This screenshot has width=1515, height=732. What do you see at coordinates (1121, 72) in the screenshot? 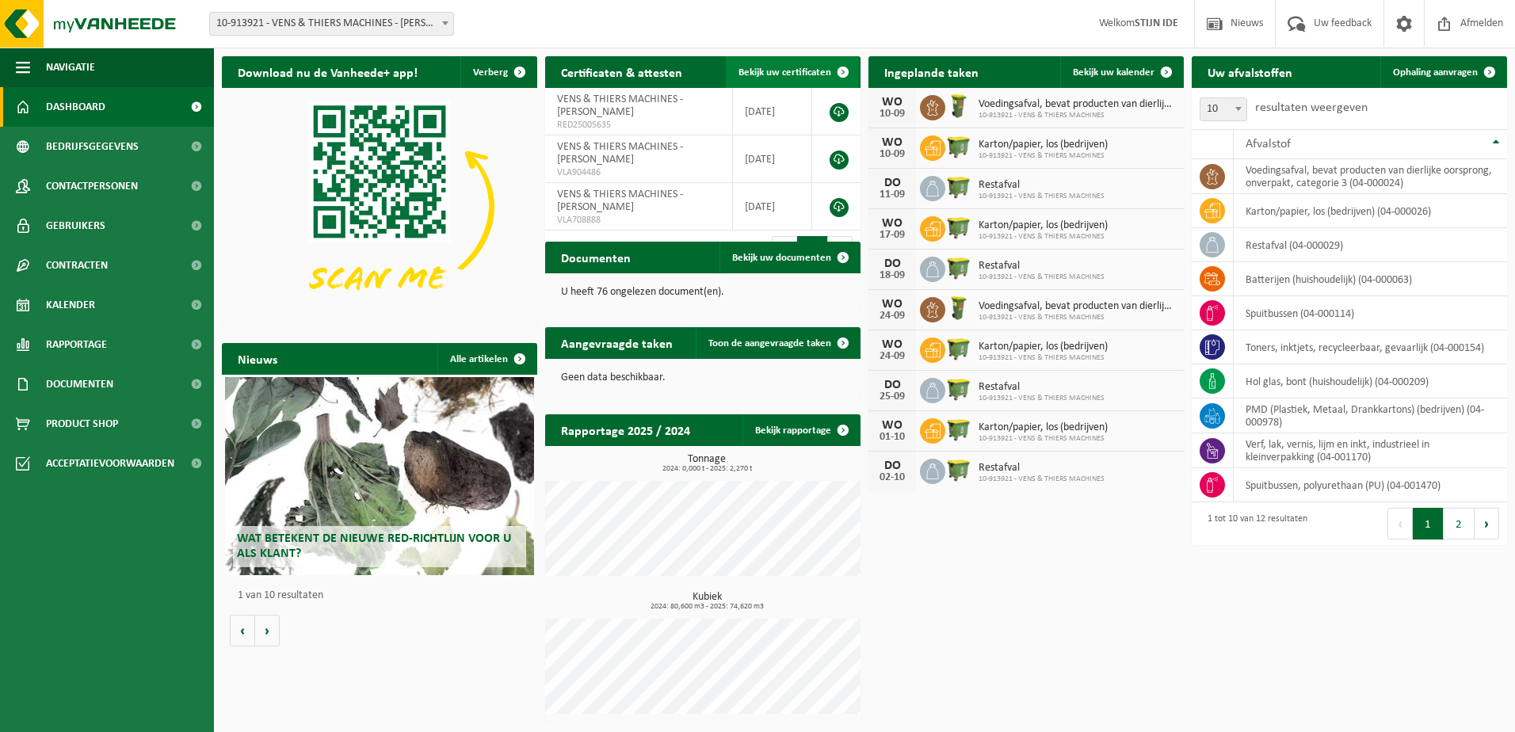
I see `a: Bekijk uw kalender` at bounding box center [1121, 72].